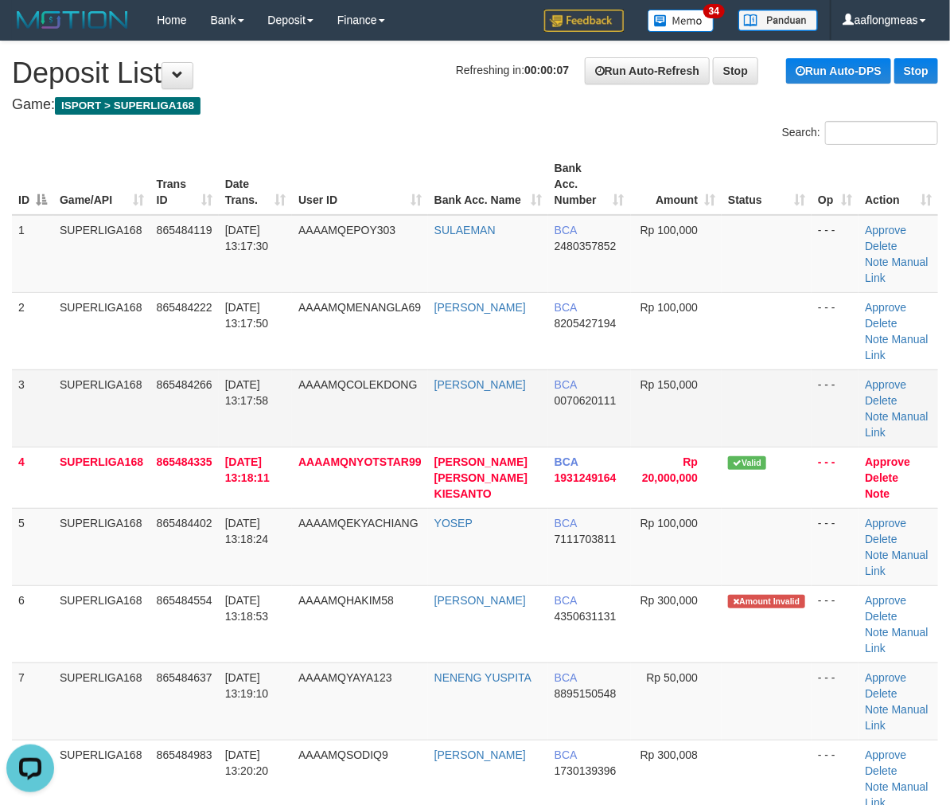 This screenshot has height=805, width=950. Describe the element at coordinates (584, 21) in the screenshot. I see `img: Feedback.jpg` at that location.